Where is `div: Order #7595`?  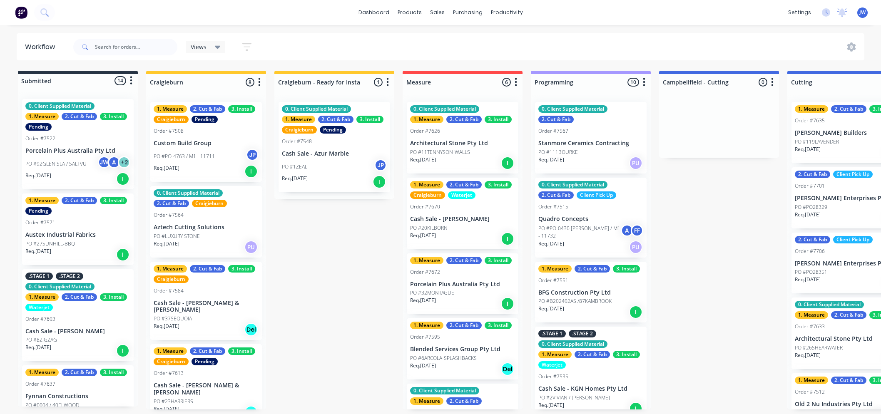
div: Order #7595 is located at coordinates (425, 337).